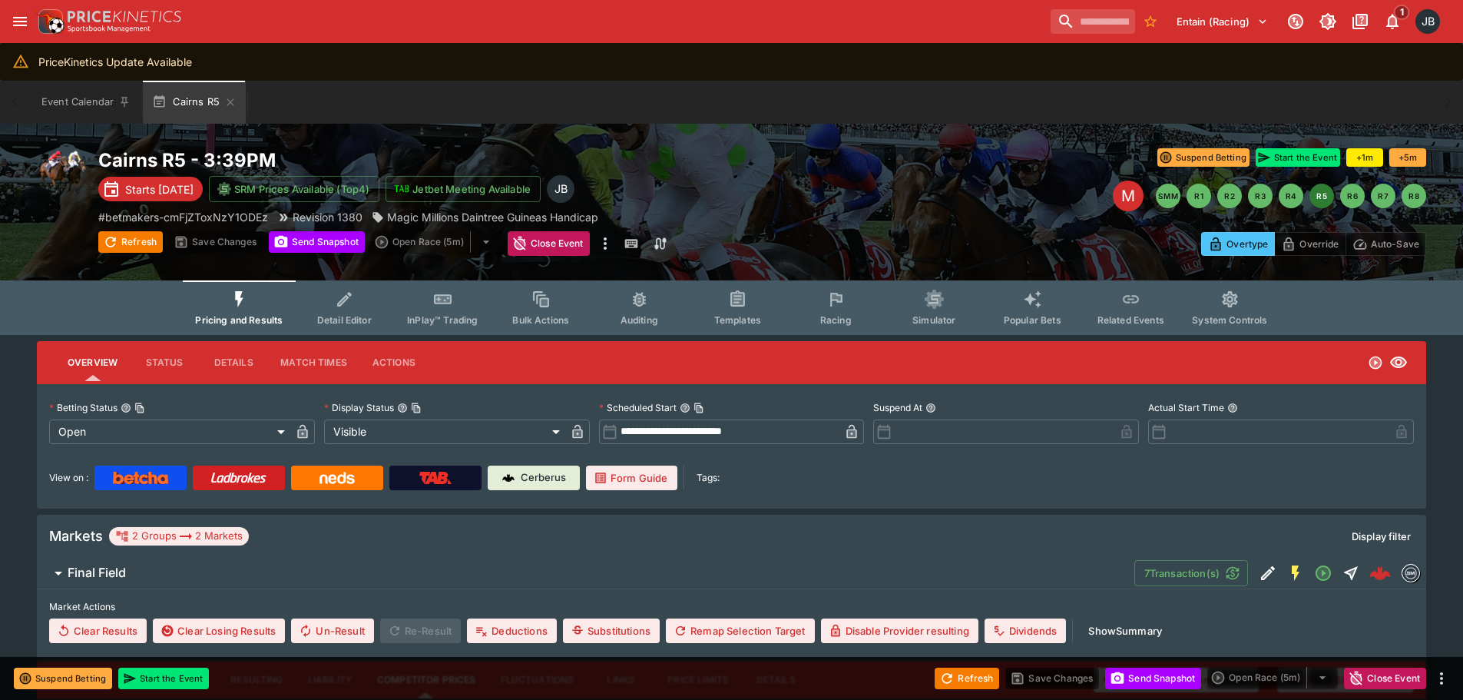 The height and width of the screenshot is (700, 1463). What do you see at coordinates (611, 631) in the screenshot?
I see `button: Substitutions` at bounding box center [611, 631].